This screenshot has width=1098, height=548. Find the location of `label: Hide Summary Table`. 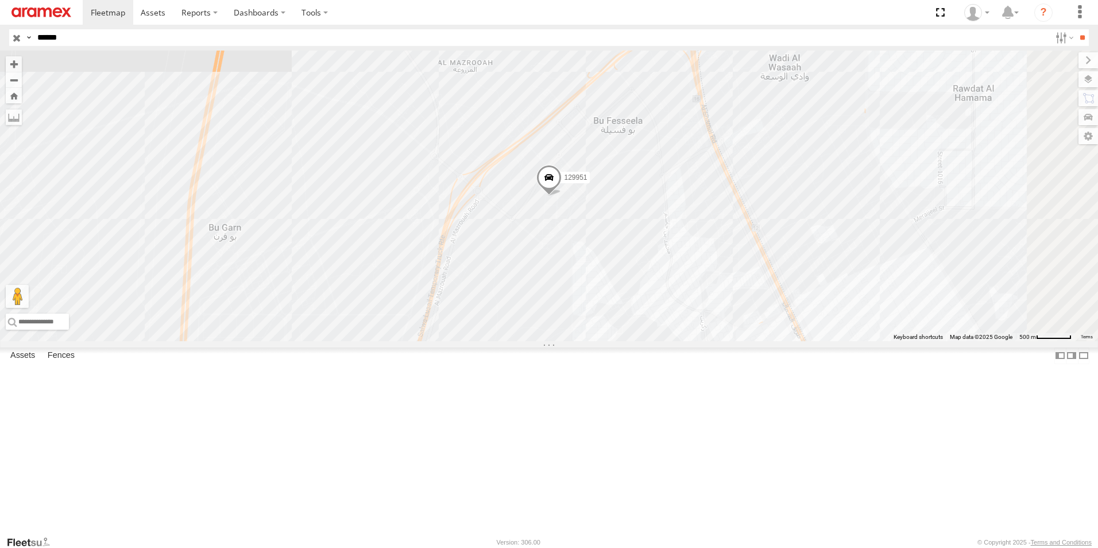

label: Hide Summary Table is located at coordinates (1083, 355).